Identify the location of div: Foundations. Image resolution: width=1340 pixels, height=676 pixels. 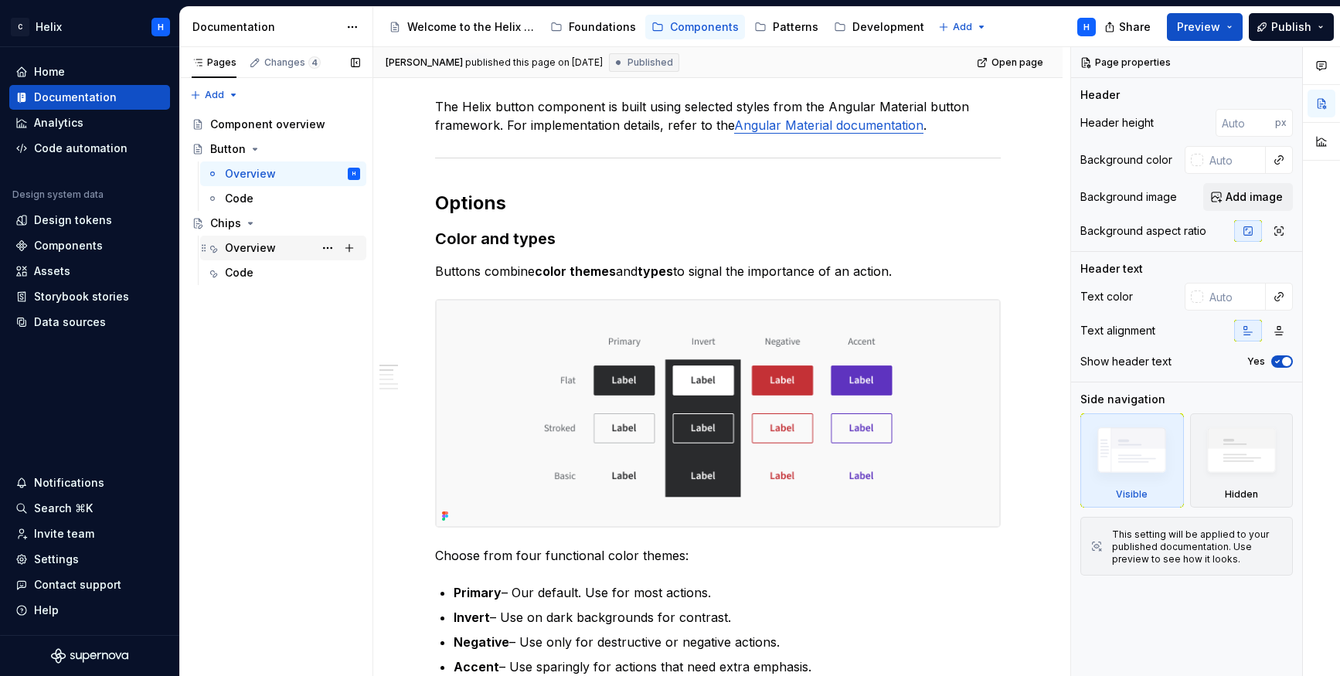
(602, 27).